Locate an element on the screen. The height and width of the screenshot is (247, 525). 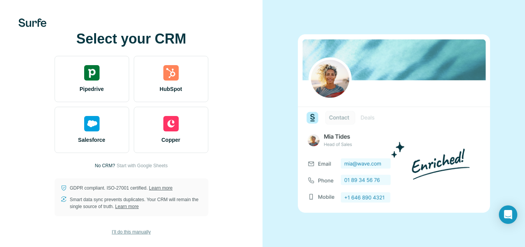
img: pipedrive's logo is located at coordinates (92, 73).